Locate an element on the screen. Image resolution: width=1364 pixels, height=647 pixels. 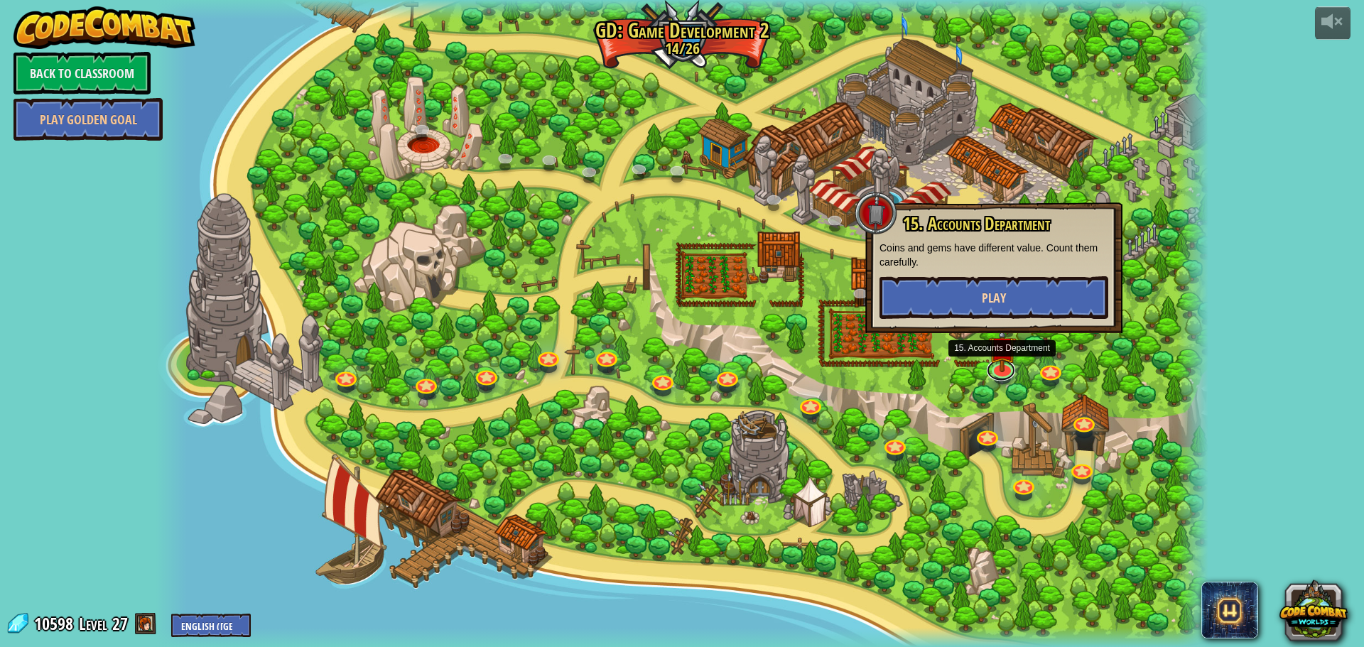
span: 15. Accounts Department is located at coordinates (976, 224).